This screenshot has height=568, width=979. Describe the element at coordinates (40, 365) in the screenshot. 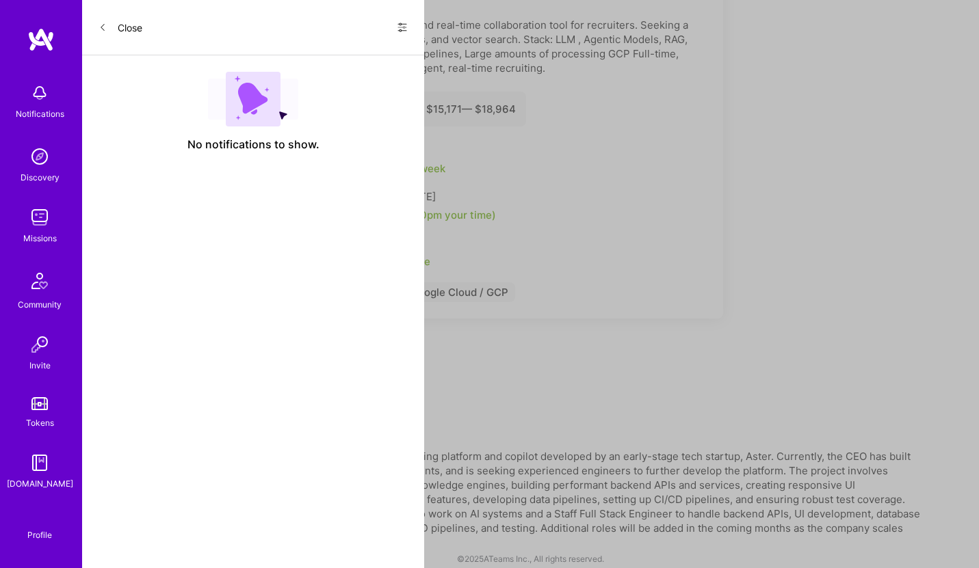

I see `div: Invite` at that location.